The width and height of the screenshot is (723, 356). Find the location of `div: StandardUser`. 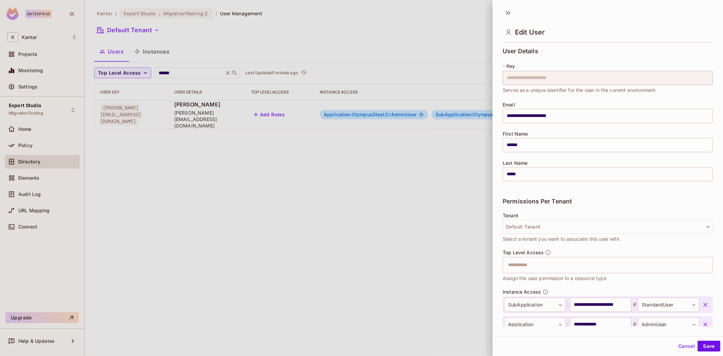

div: StandardUser is located at coordinates (669, 305).